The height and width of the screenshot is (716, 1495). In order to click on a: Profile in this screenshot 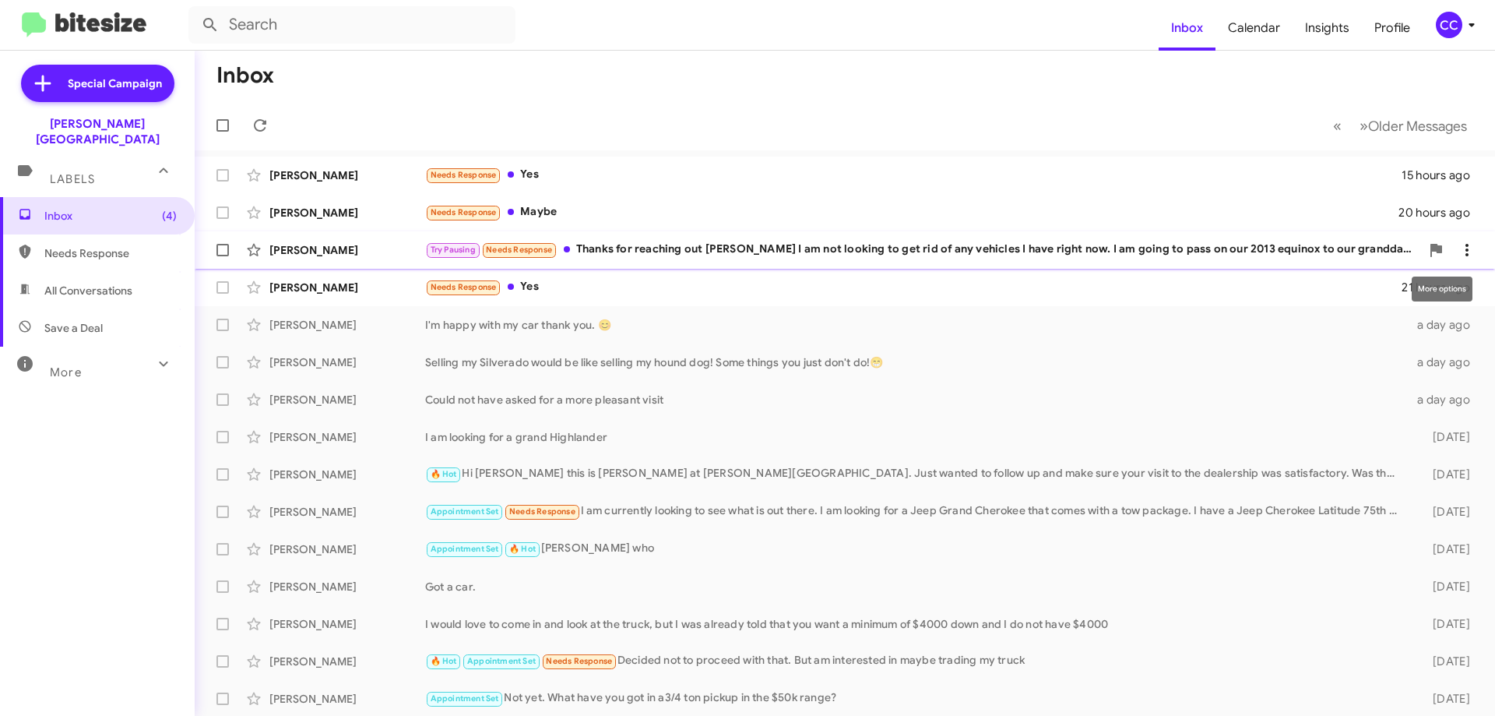, I will do `click(1392, 28)`.